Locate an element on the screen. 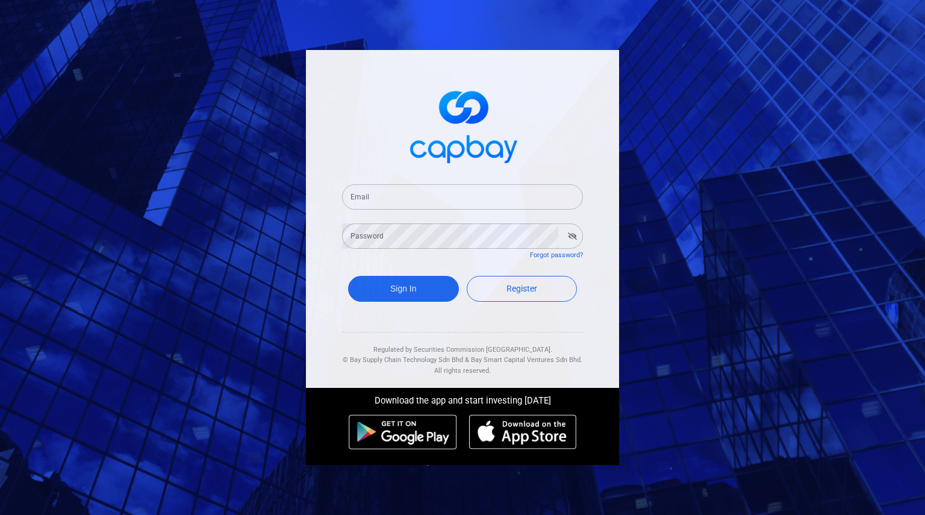  a: Register is located at coordinates (522, 288).